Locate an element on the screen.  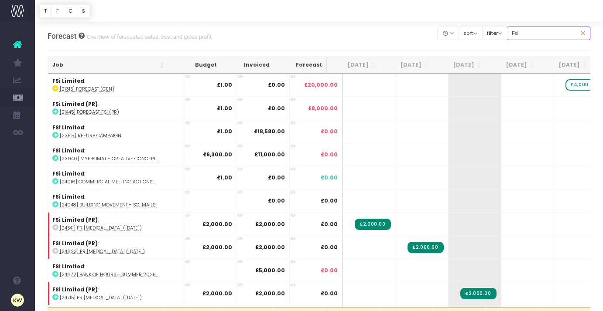
abbr: [24016] Commercial Meeting Actions is located at coordinates (107, 182).